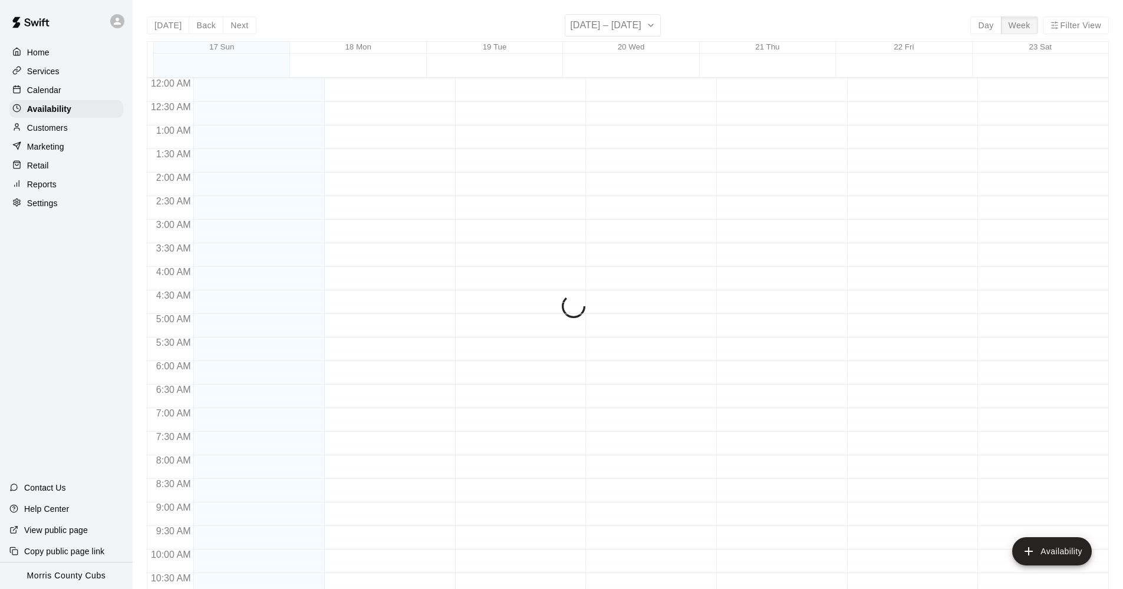 Image resolution: width=1123 pixels, height=589 pixels. What do you see at coordinates (56, 530) in the screenshot?
I see `p: View public page` at bounding box center [56, 530].